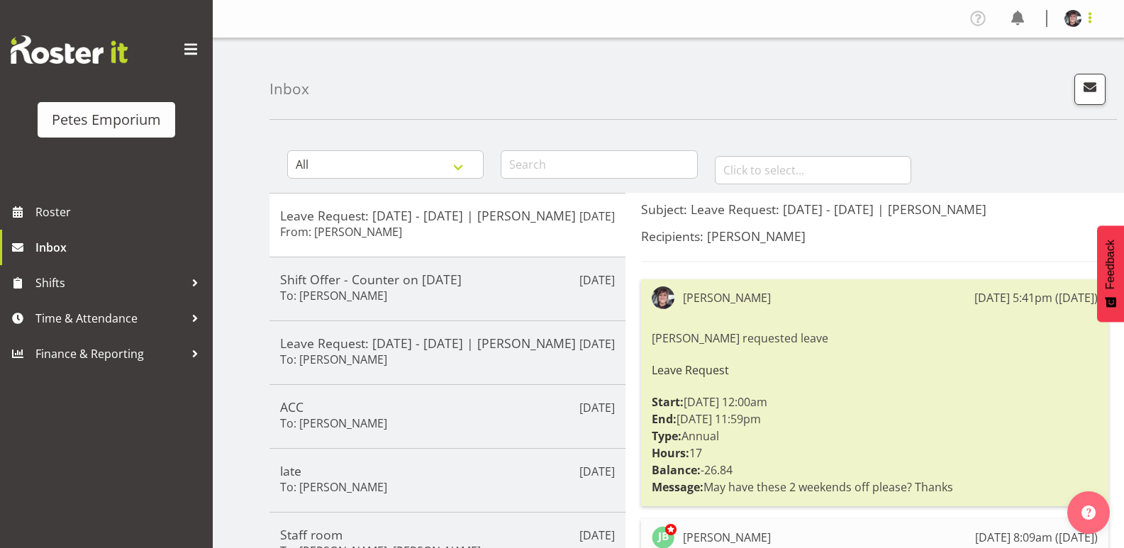 The width and height of the screenshot is (1124, 548). I want to click on strong: Balance:, so click(676, 470).